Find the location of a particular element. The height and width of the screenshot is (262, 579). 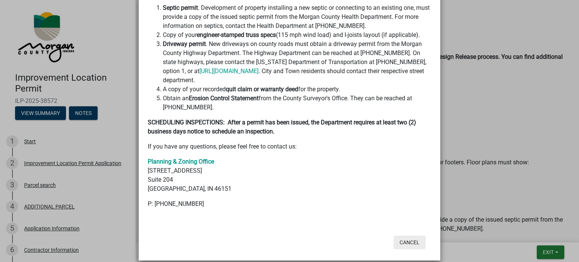

li: . New driveways on county roads must obtain a driveway permit from the Morgan County Highway Depa... is located at coordinates (297, 62).